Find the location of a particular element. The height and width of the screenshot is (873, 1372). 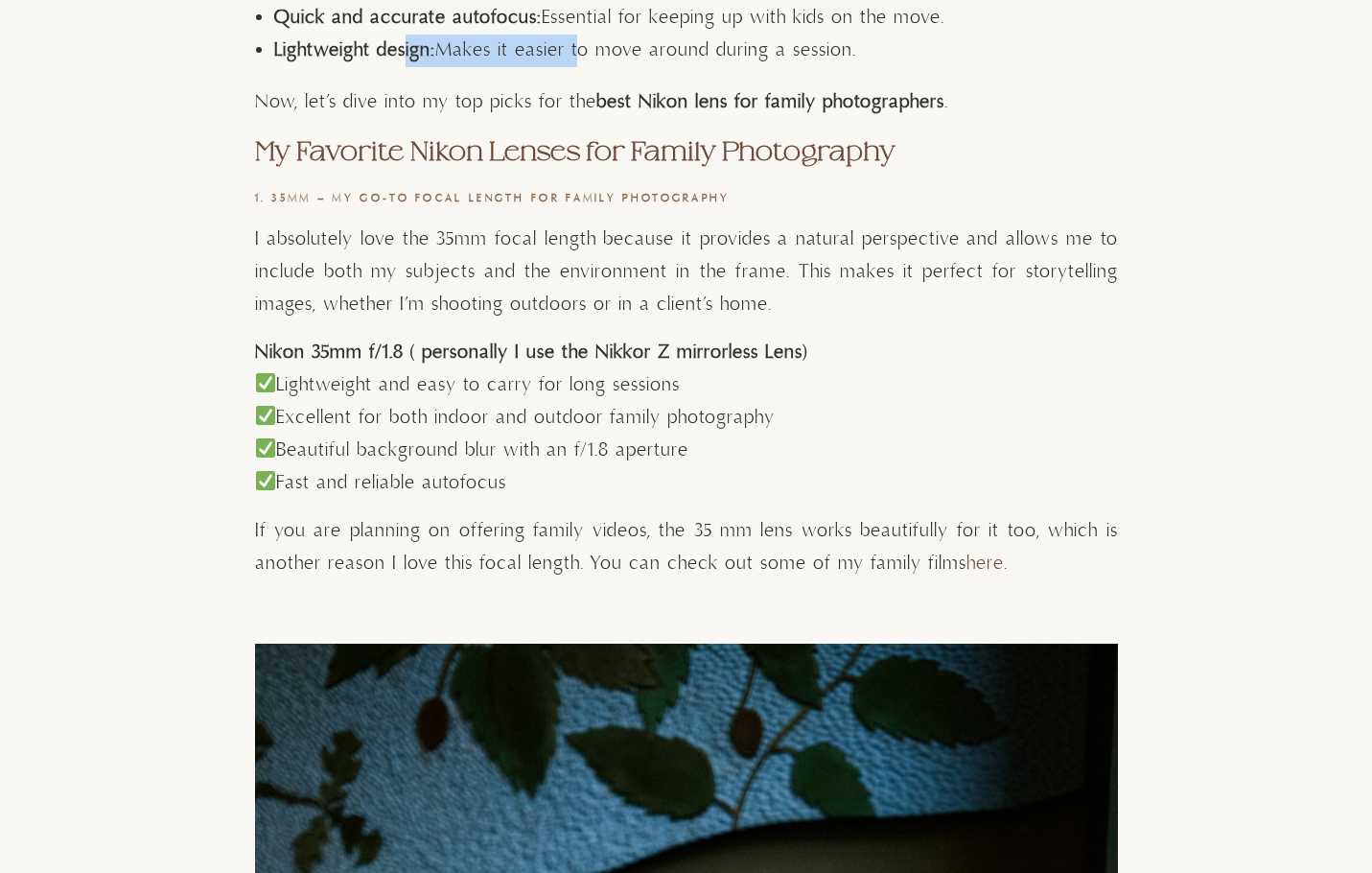

li: Makes it easier to move around during a session. is located at coordinates (696, 51).